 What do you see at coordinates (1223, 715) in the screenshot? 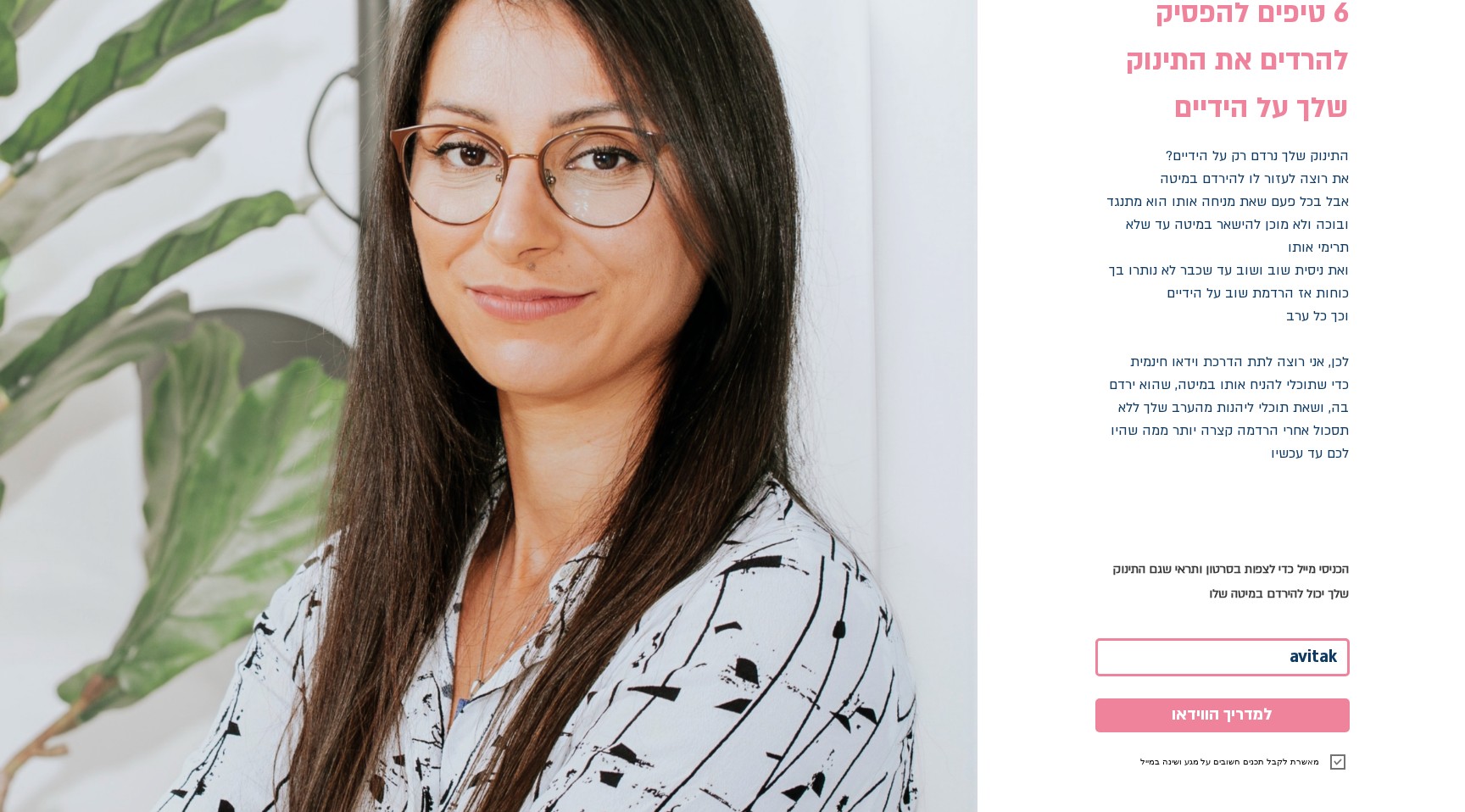
I see `button: למדריך הווידאו` at bounding box center [1223, 715].